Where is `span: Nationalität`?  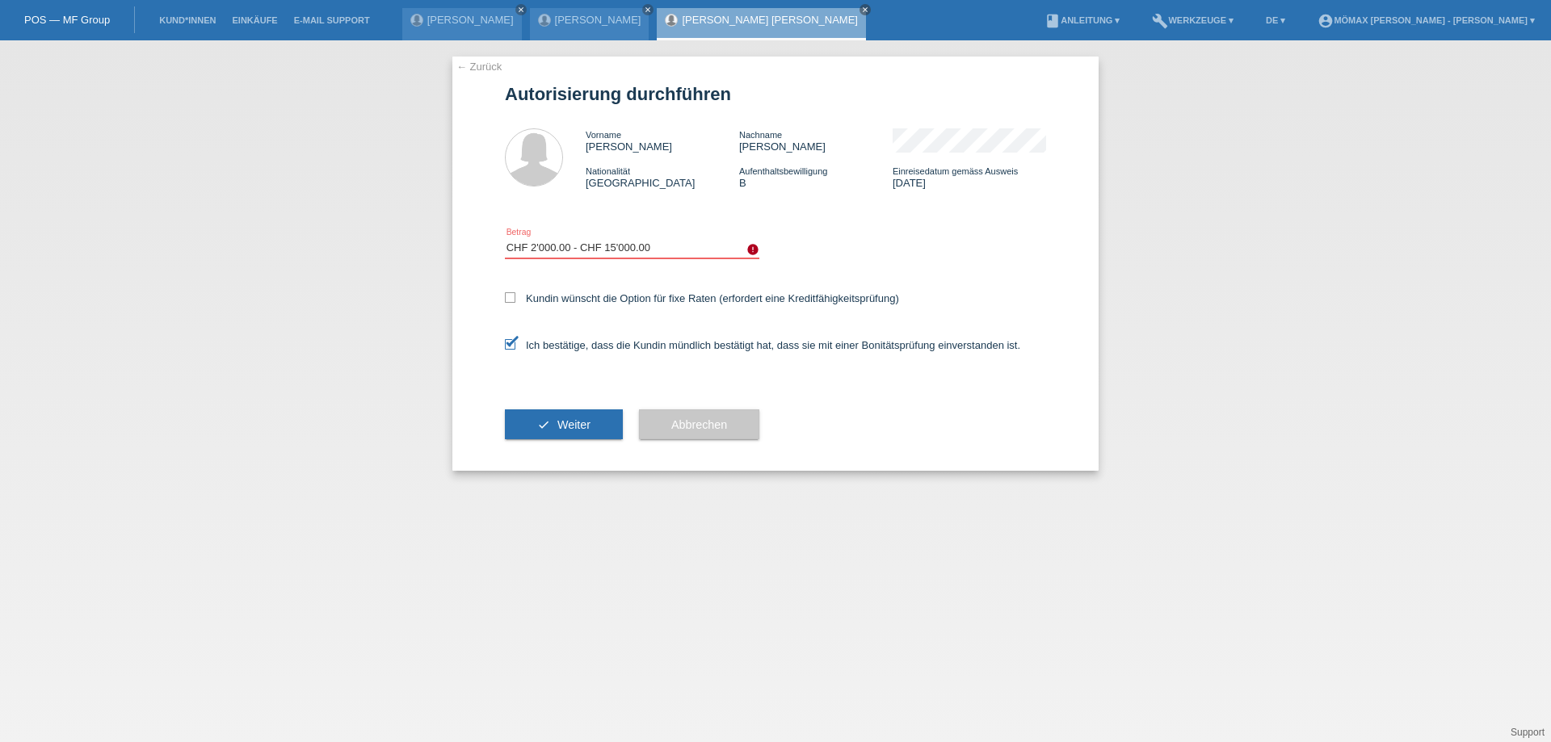 span: Nationalität is located at coordinates (608, 171).